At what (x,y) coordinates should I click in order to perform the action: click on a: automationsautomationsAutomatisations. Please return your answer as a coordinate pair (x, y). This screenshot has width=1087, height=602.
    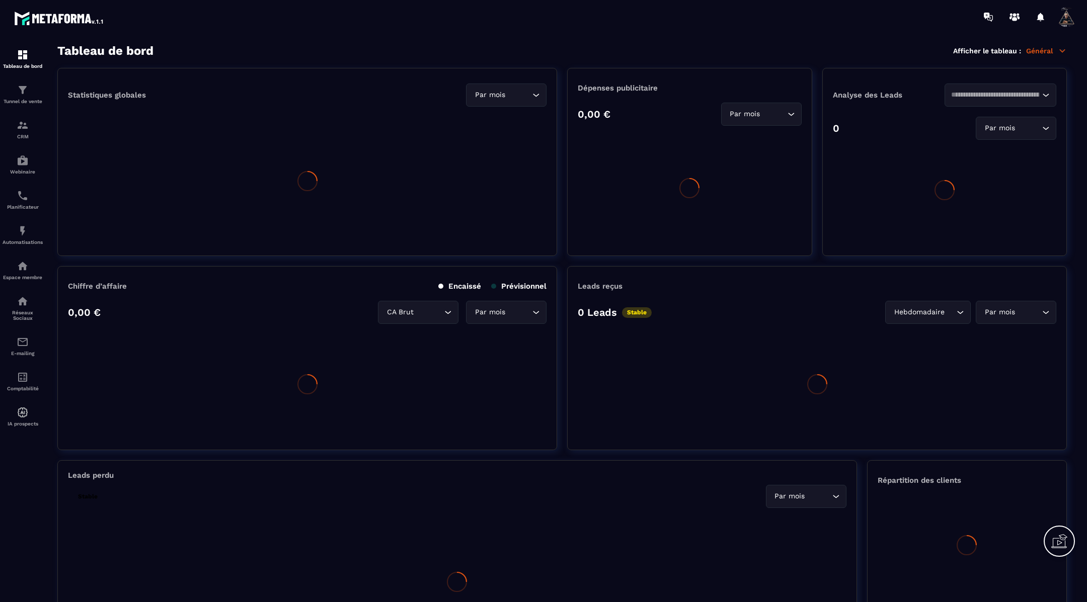
    Looking at the image, I should click on (23, 235).